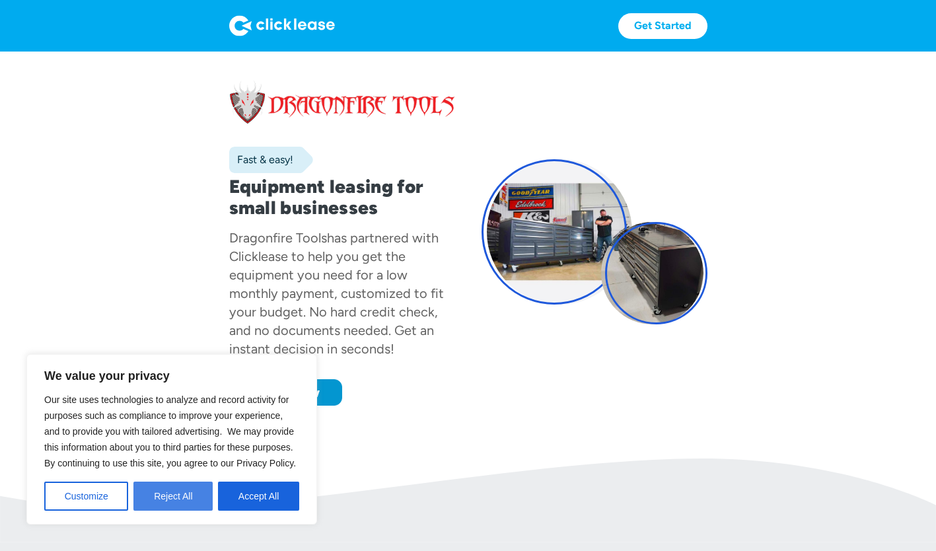  Describe the element at coordinates (258, 496) in the screenshot. I see `button: Accept All` at that location.